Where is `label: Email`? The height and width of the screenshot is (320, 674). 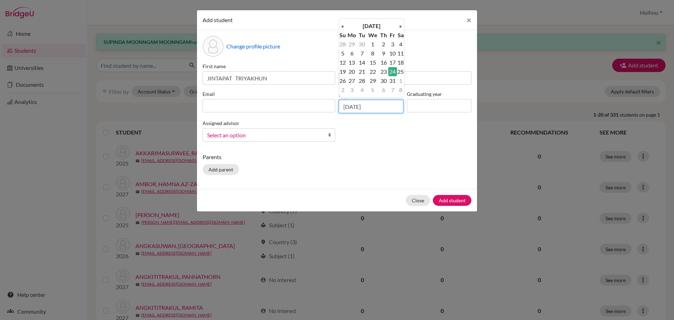
label: Email is located at coordinates (269, 94).